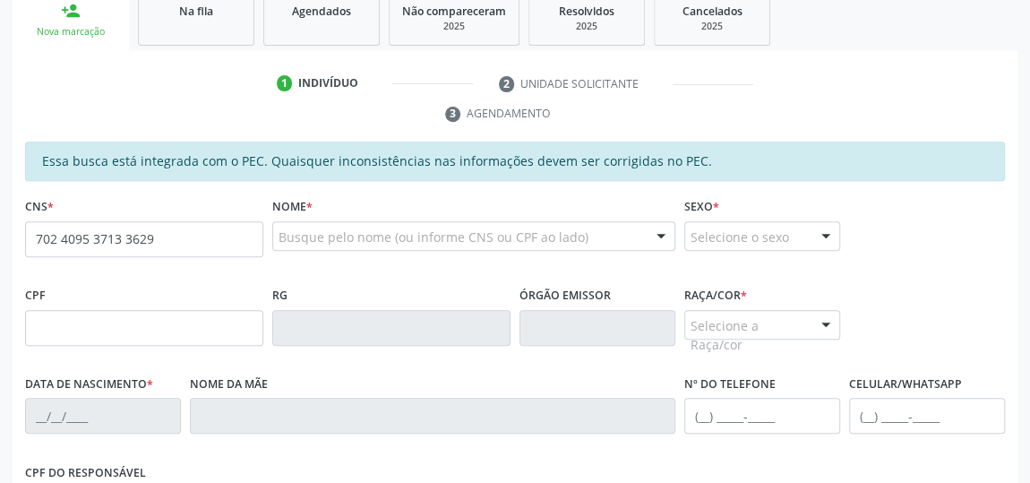 Image resolution: width=1030 pixels, height=483 pixels. I want to click on div: Essa busca está integrada com o PEC. Quaisquer inconsistências nas informações devem ser corrigid..., so click(515, 161).